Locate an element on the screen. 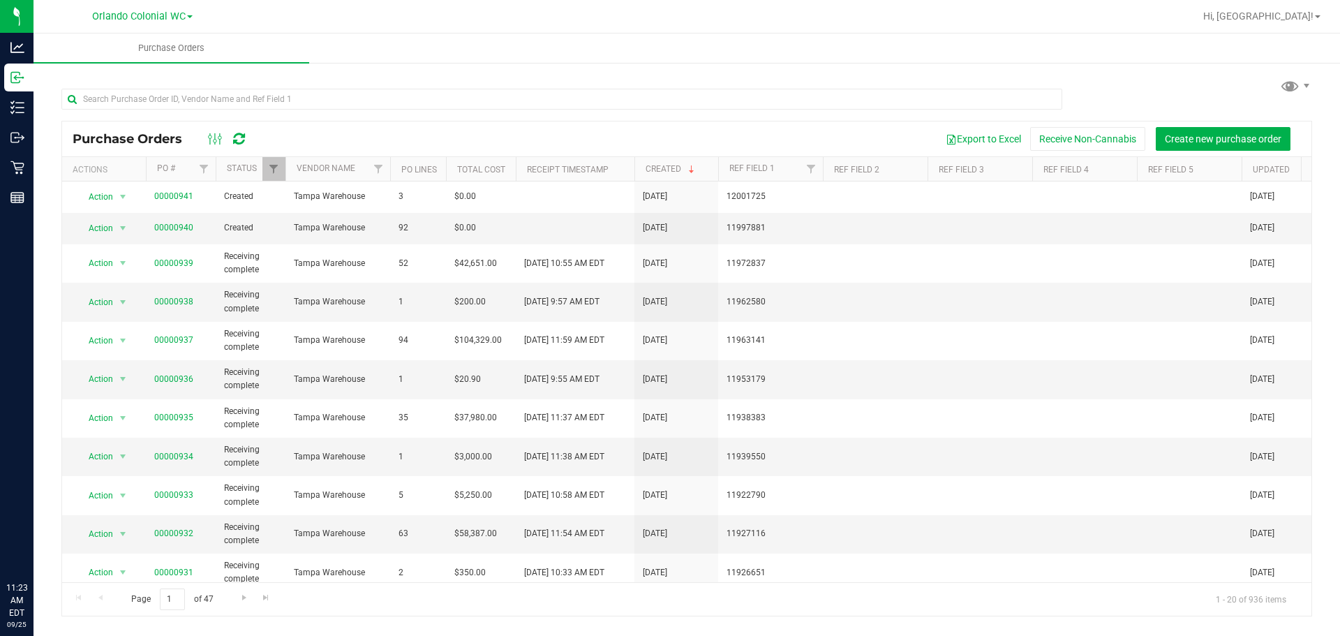 The image size is (1340, 636). a: 00000932 is located at coordinates (174, 533).